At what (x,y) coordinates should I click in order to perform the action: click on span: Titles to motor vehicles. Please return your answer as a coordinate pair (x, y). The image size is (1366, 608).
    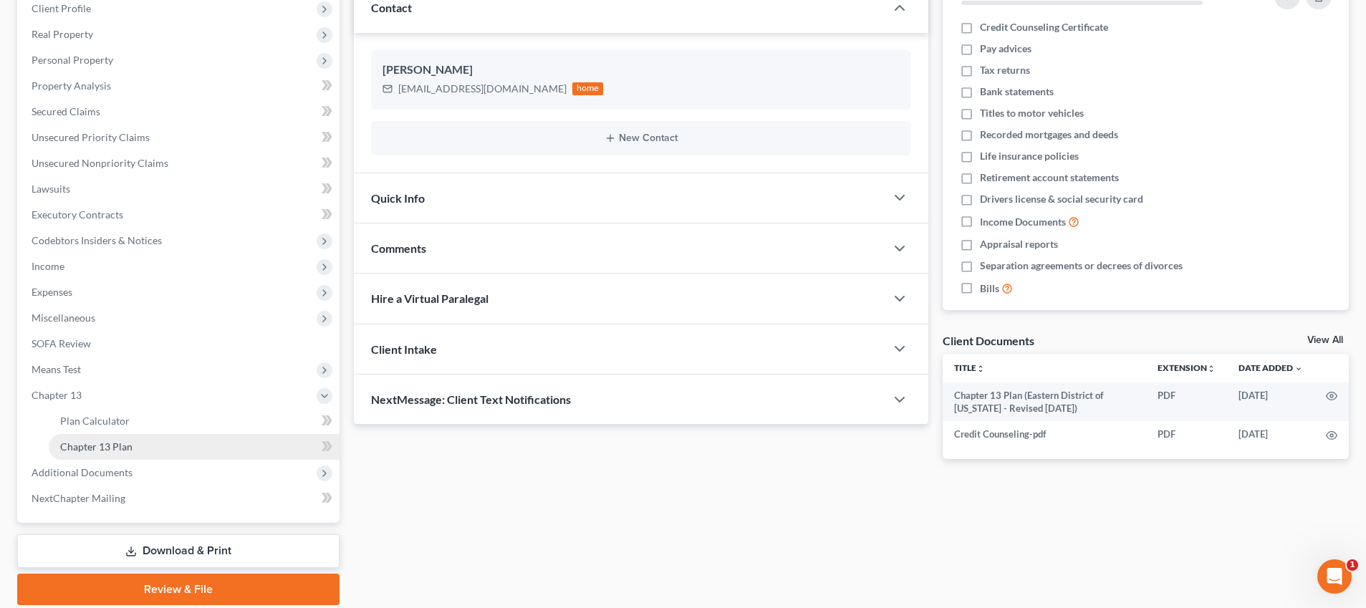
    Looking at the image, I should click on (1032, 113).